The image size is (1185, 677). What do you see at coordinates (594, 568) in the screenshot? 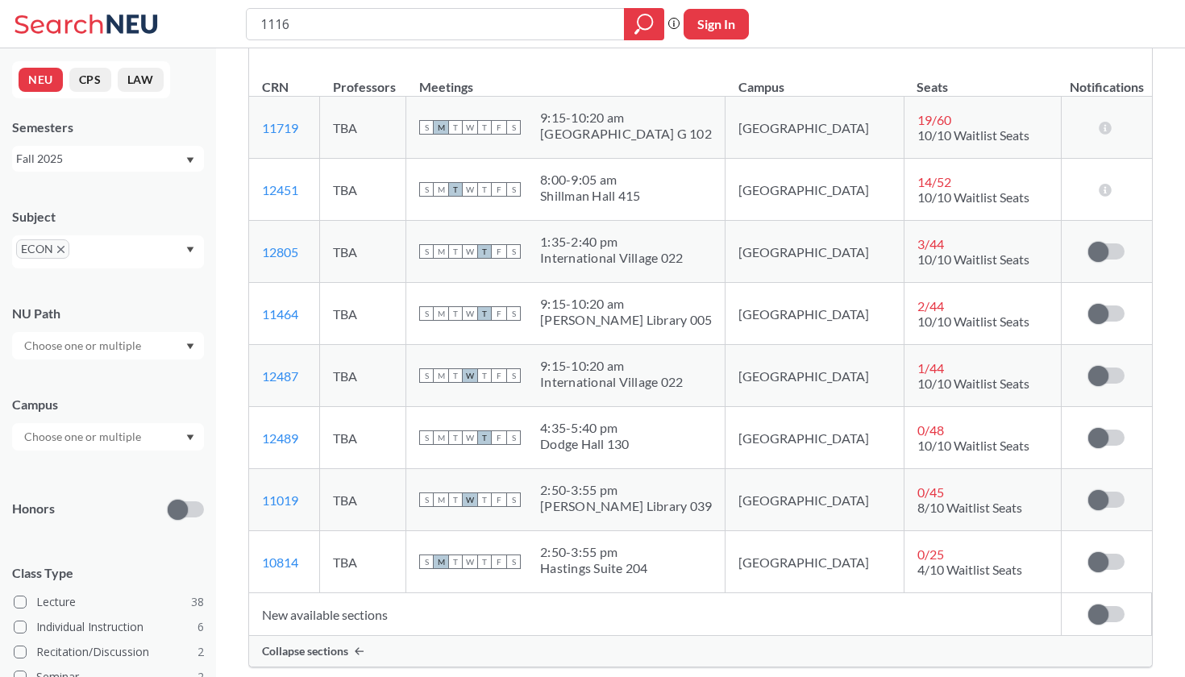
I see `div: Hastings Suite 204` at bounding box center [594, 568].